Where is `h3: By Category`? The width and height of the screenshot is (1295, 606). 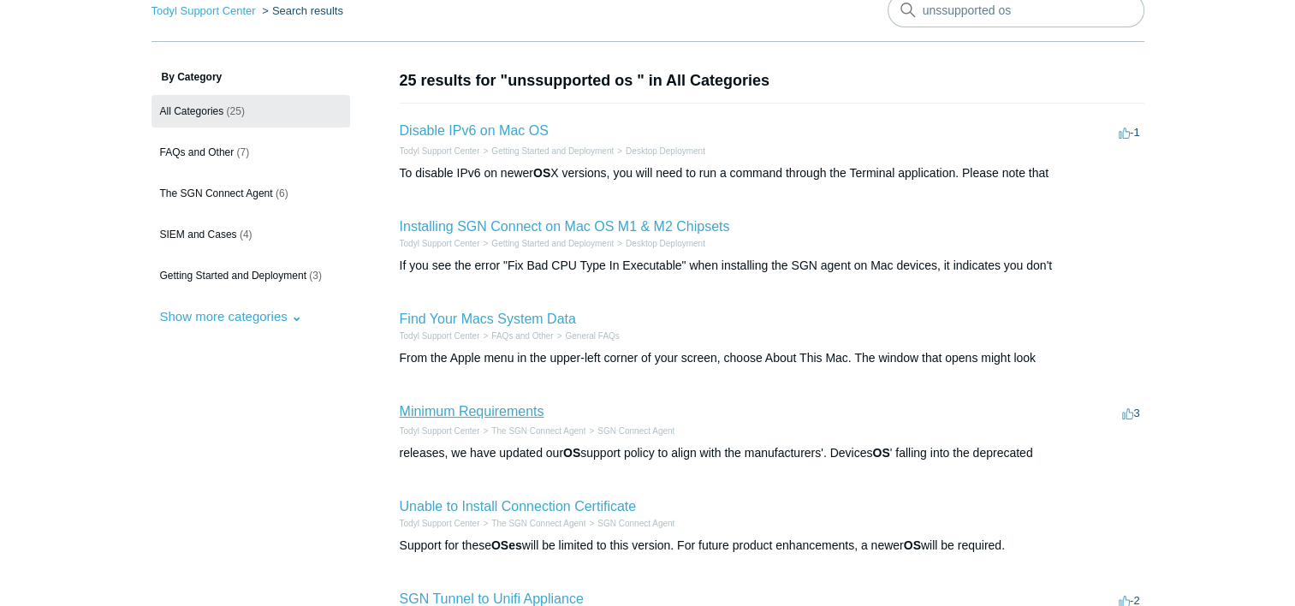 h3: By Category is located at coordinates (251, 77).